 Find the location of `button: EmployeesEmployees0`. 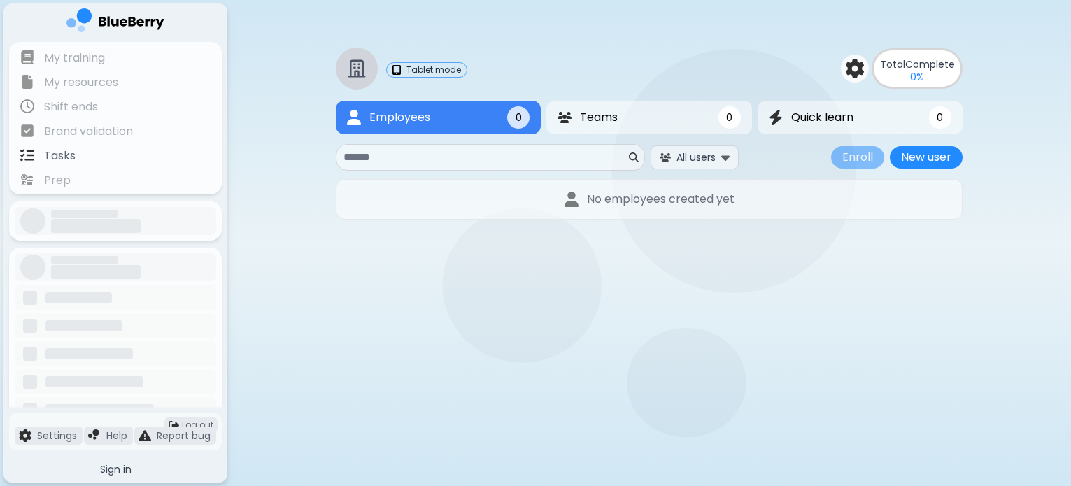

button: EmployeesEmployees0 is located at coordinates (438, 118).